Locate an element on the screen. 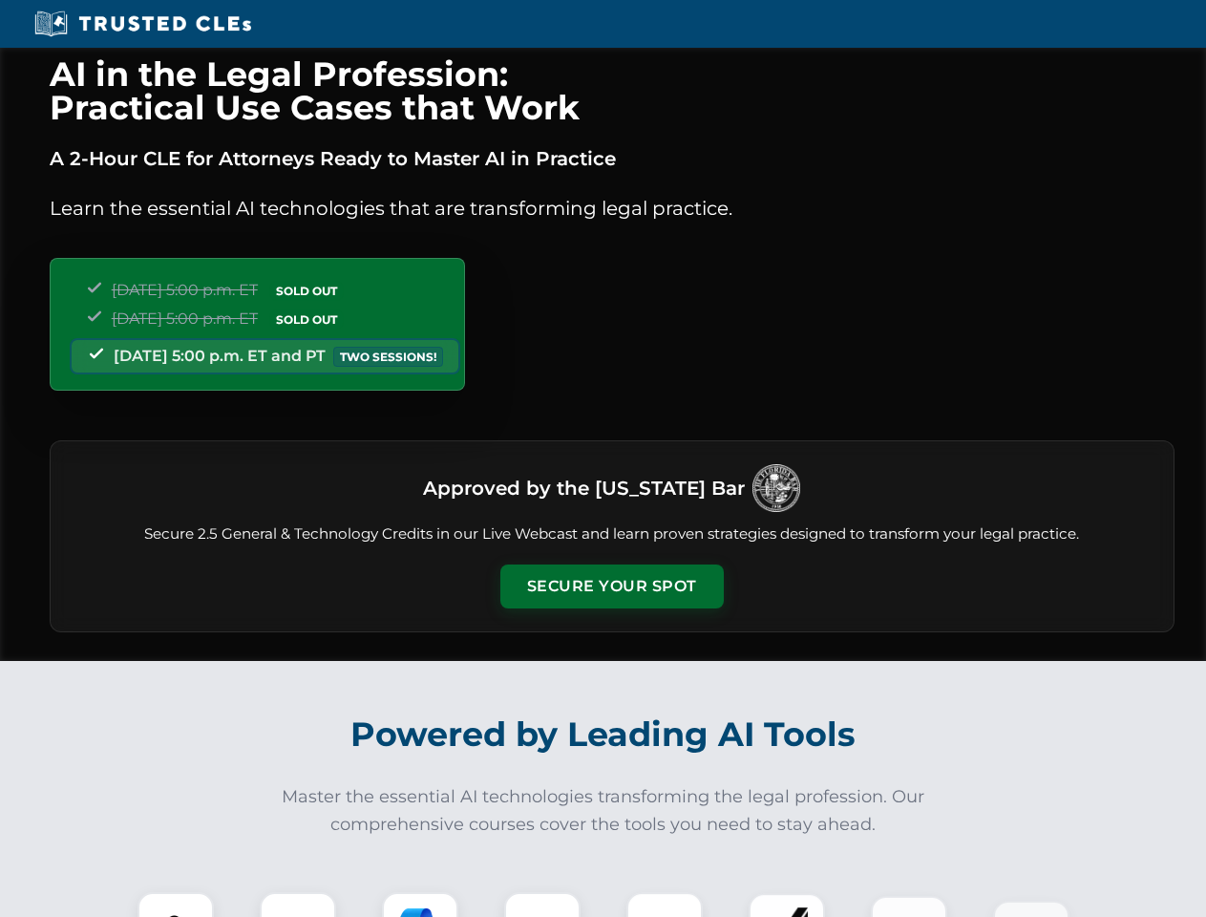  h2: Powered by Leading AI Tools is located at coordinates (604, 735).